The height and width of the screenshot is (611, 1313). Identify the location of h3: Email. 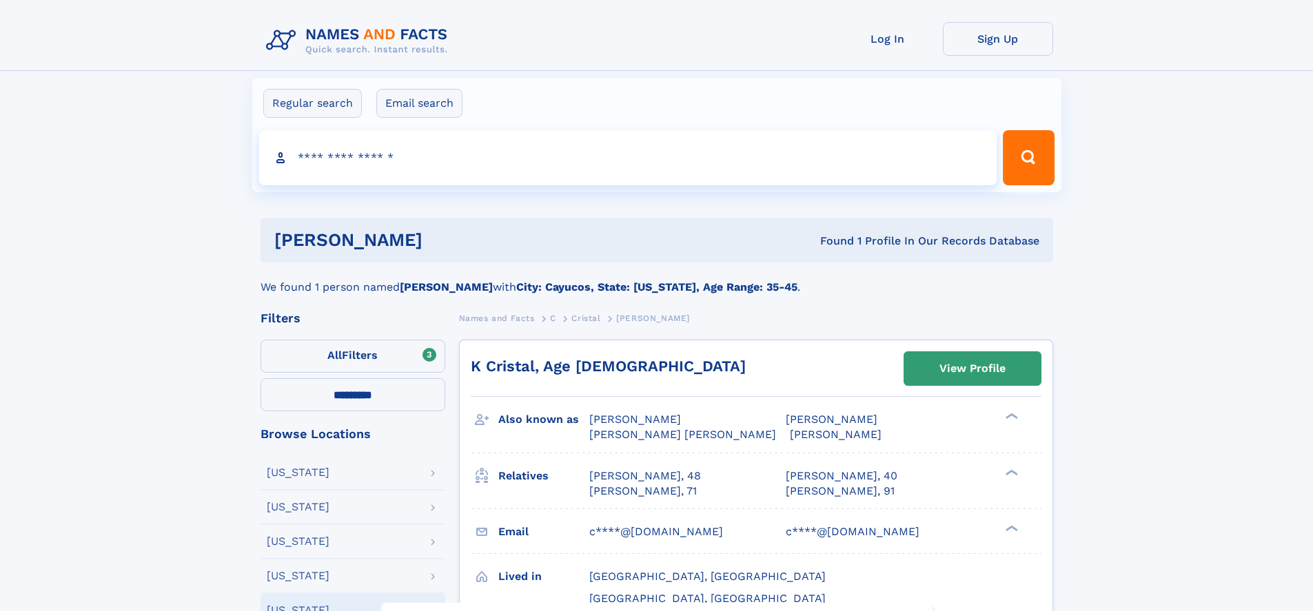
(544, 532).